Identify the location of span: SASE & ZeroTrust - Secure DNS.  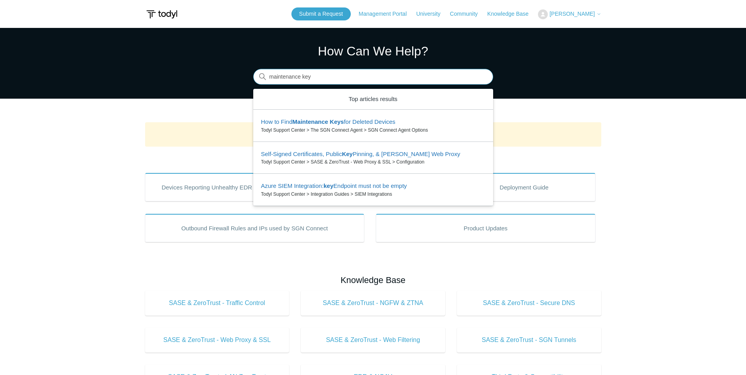
(529, 303).